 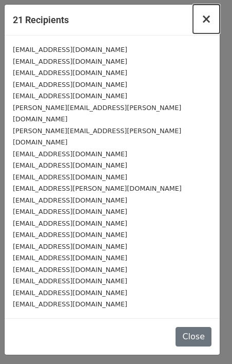 What do you see at coordinates (41, 20) in the screenshot?
I see `h5: 21 Recipients` at bounding box center [41, 20].